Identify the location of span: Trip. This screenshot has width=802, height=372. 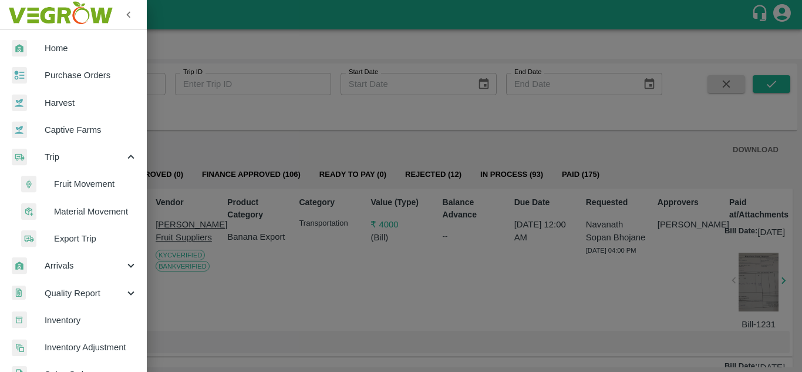
(85, 157).